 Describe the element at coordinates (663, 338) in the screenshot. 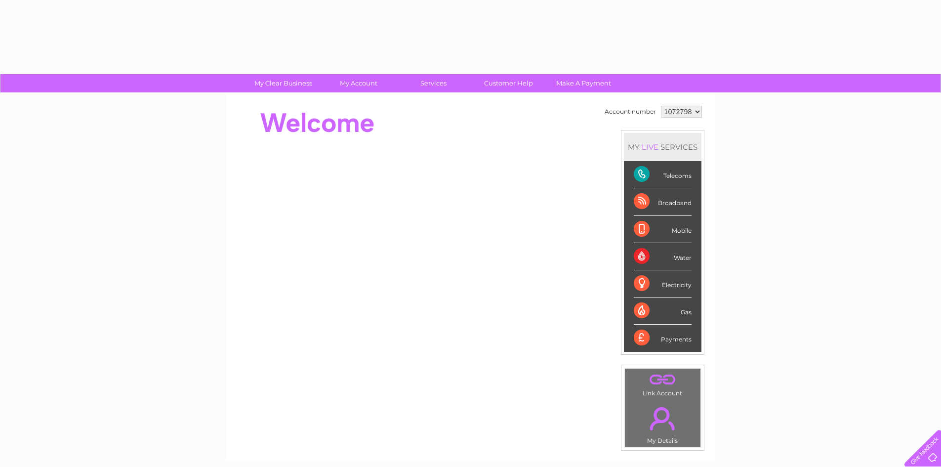

I see `div: Payments` at that location.